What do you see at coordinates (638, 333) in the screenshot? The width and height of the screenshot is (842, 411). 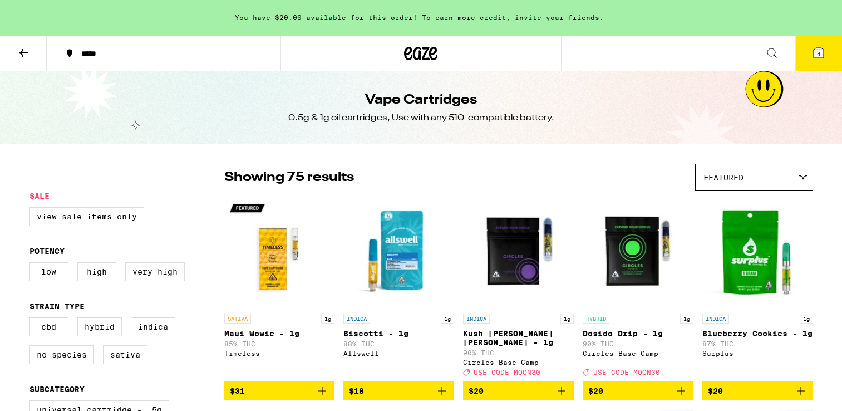 I see `p: Dosido Drip - 1g` at bounding box center [638, 333].